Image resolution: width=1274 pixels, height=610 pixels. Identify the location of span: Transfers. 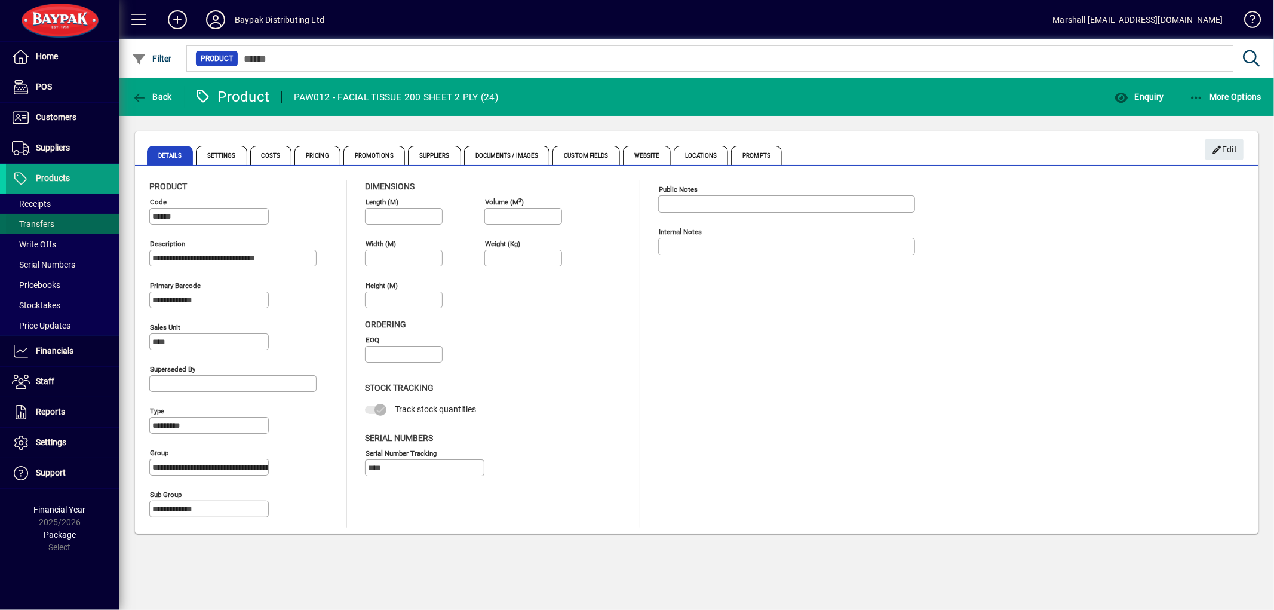
(33, 224).